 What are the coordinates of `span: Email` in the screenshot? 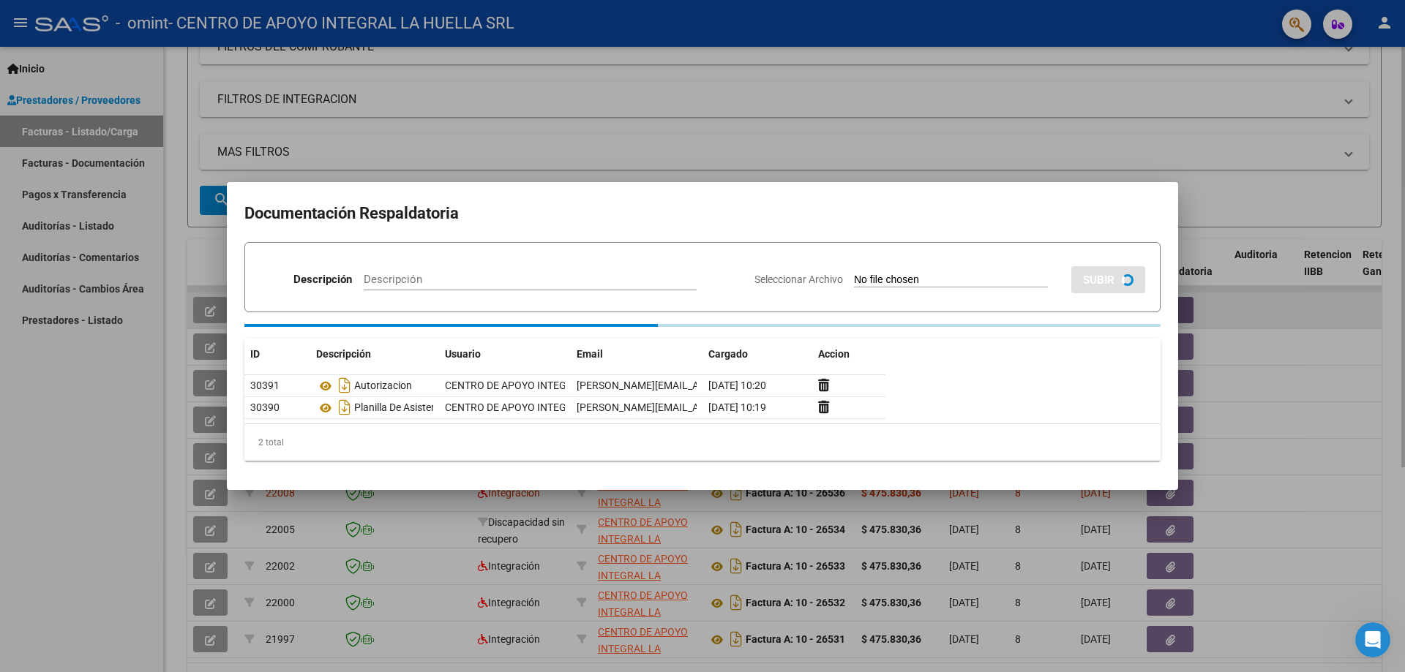 It's located at (590, 354).